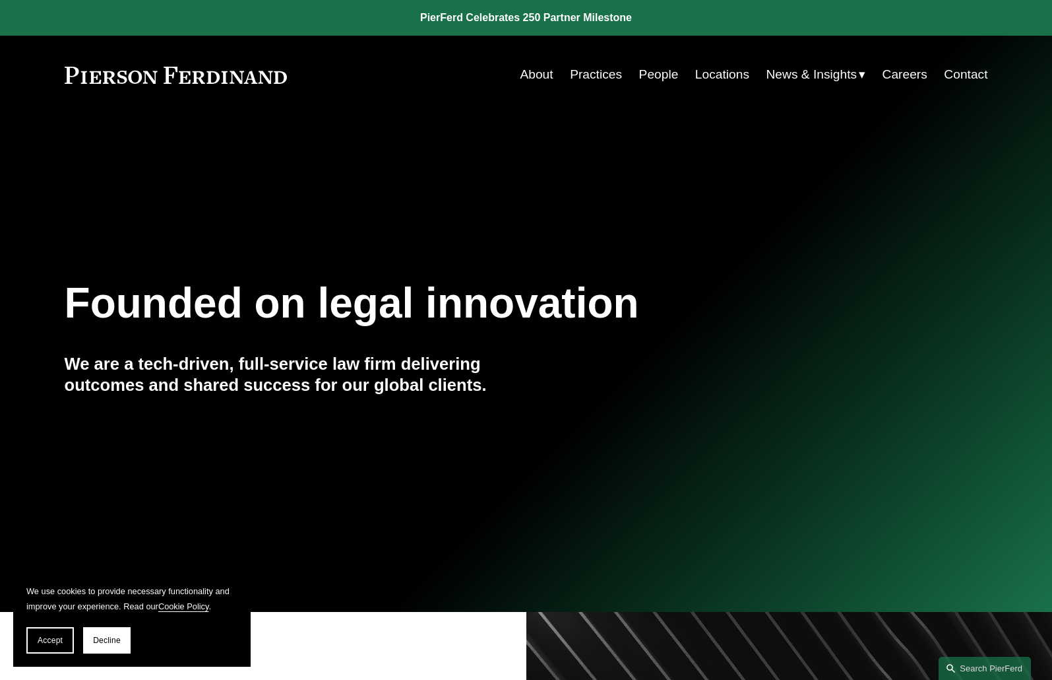  Describe the element at coordinates (985, 668) in the screenshot. I see `a: Search this site` at that location.